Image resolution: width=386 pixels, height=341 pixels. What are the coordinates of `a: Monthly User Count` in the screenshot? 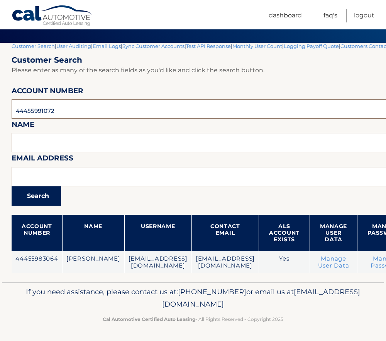 It's located at (257, 46).